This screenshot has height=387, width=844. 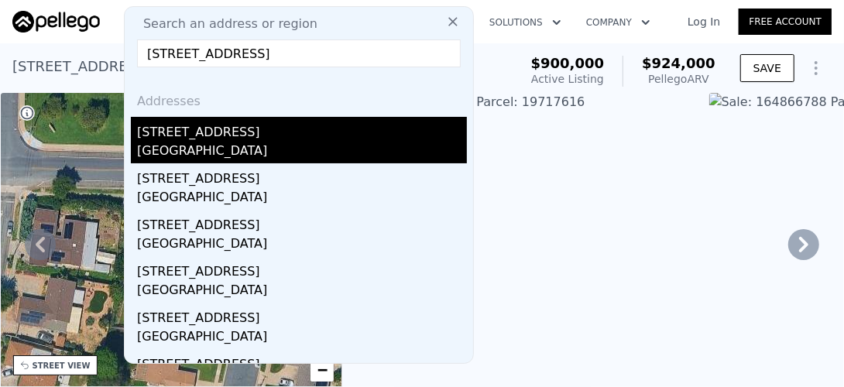 I want to click on span: $924,000, so click(x=678, y=63).